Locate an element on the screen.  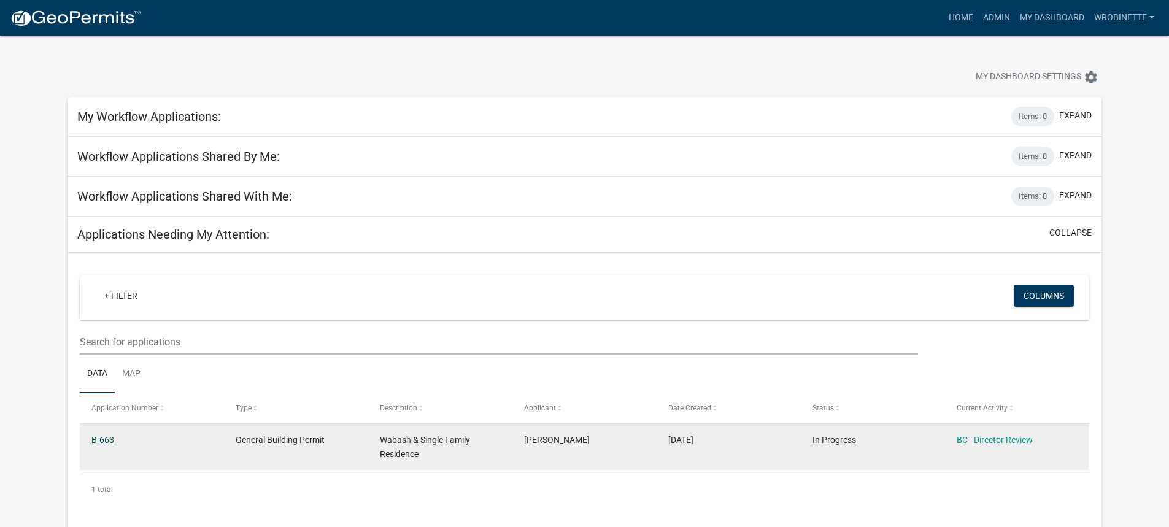
a: B-663 is located at coordinates (103, 440).